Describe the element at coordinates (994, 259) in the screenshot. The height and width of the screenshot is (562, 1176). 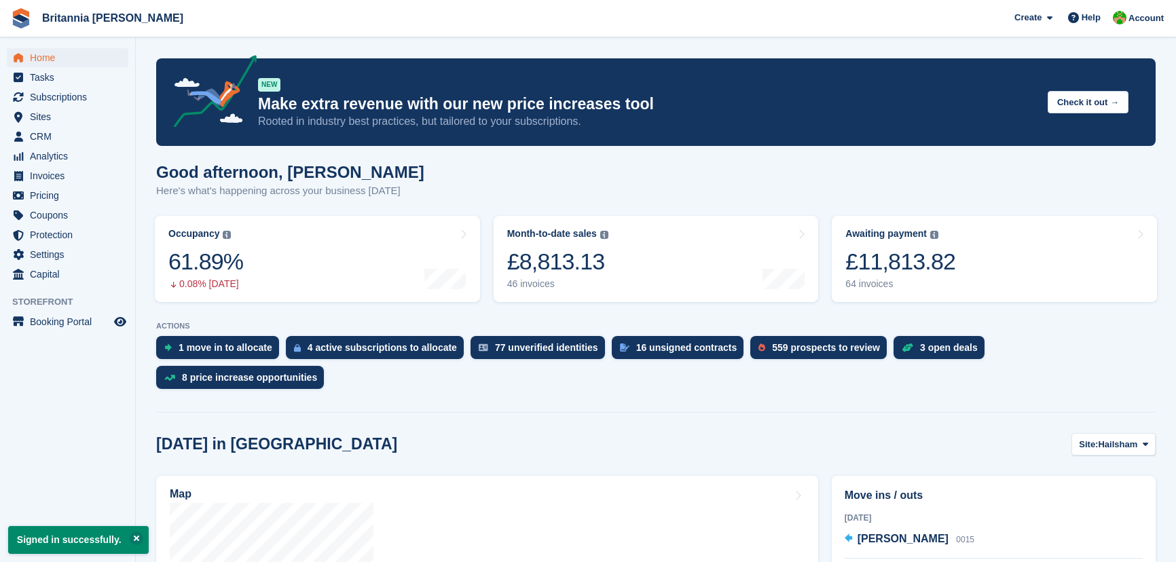
I see `a: Awaiting payment £11,813.82 64 invoices` at that location.